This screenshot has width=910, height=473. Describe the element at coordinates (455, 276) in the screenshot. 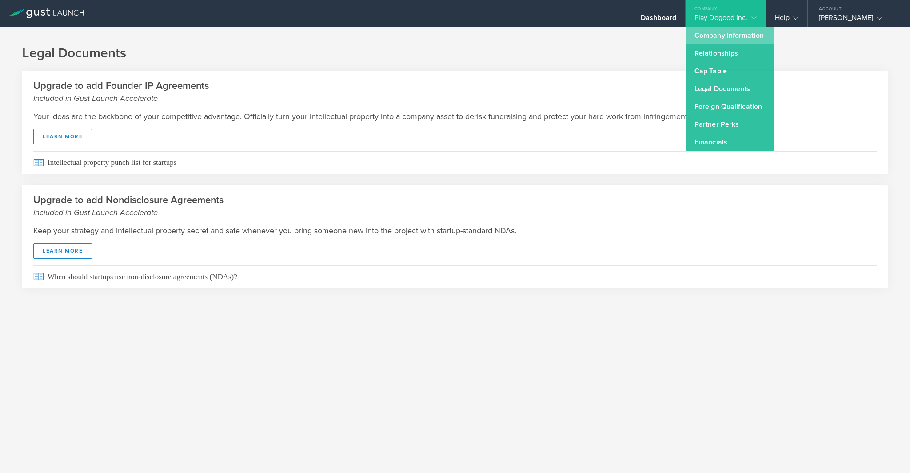

I see `span: When should startups use non-disclosure agreements (NDAs)?` at that location.